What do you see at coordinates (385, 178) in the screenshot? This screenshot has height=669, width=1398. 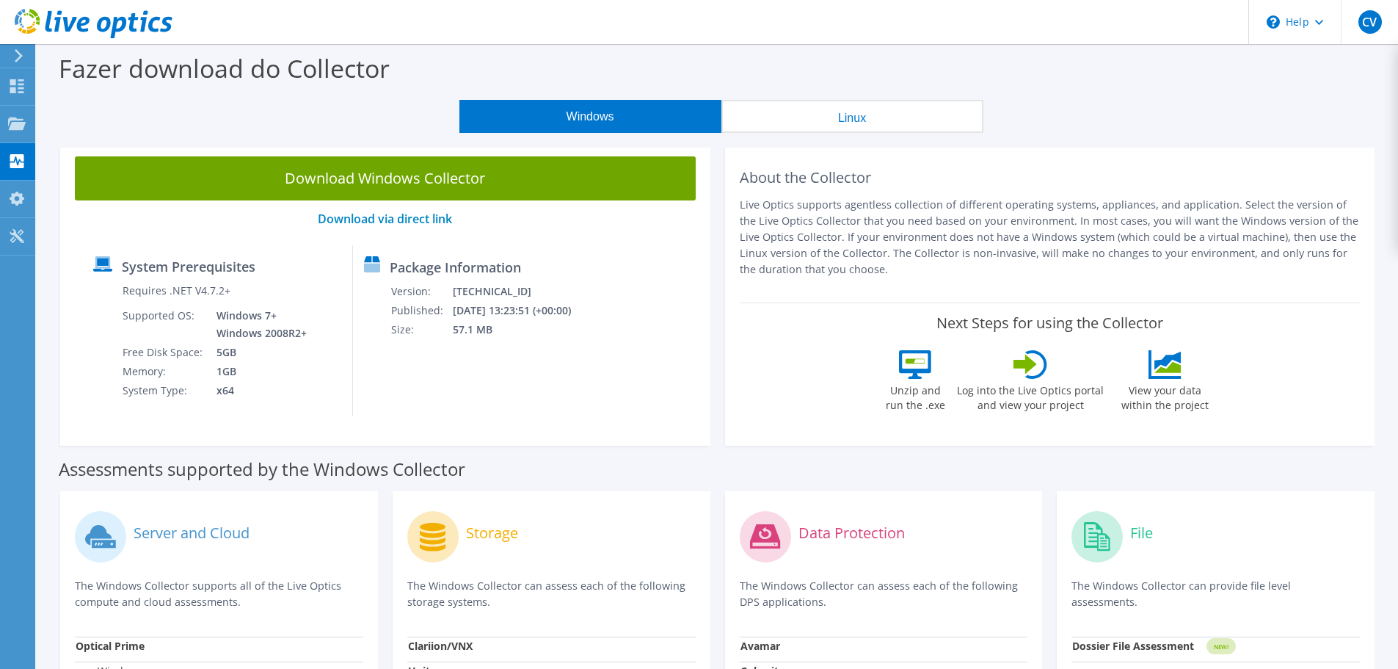 I see `a: Download Windows Collector` at bounding box center [385, 178].